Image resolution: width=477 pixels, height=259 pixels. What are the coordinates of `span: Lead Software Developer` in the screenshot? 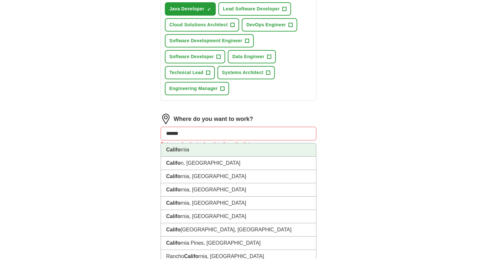 It's located at (251, 9).